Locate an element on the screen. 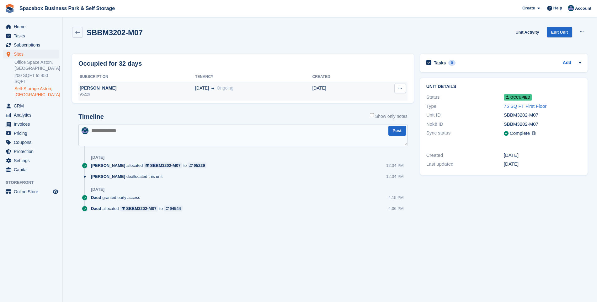 Image resolution: width=597 pixels, height=302 pixels. div: Complete is located at coordinates (520, 133).